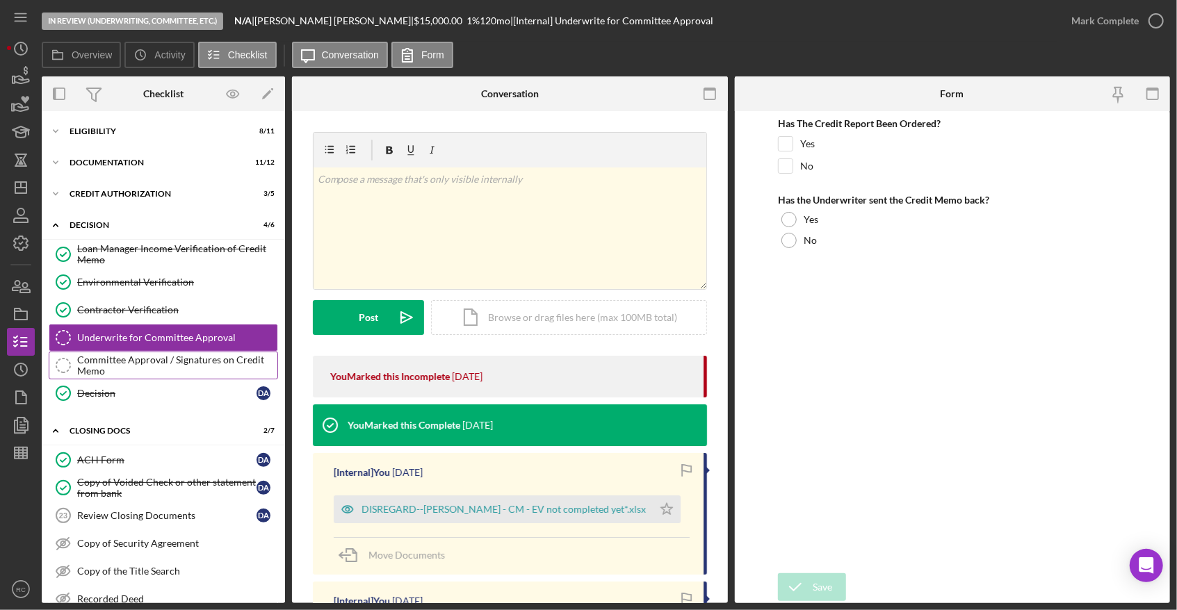 This screenshot has width=1177, height=610. What do you see at coordinates (495, 21) in the screenshot?
I see `div: 120 mo` at bounding box center [495, 21].